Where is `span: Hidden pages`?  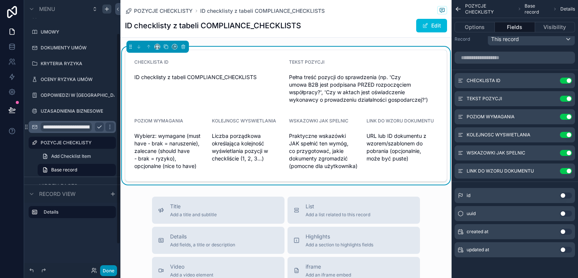 span: Hidden pages is located at coordinates (58, 186).